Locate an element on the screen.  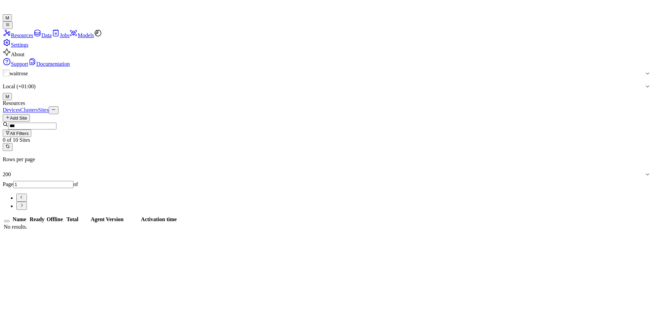
nav: pagination is located at coordinates (327, 201).